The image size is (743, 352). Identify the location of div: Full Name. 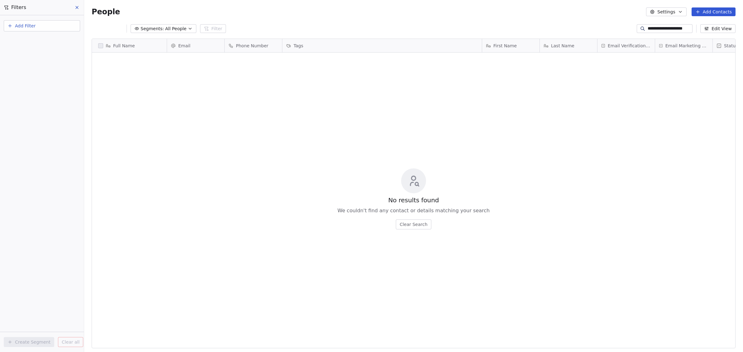
(129, 45).